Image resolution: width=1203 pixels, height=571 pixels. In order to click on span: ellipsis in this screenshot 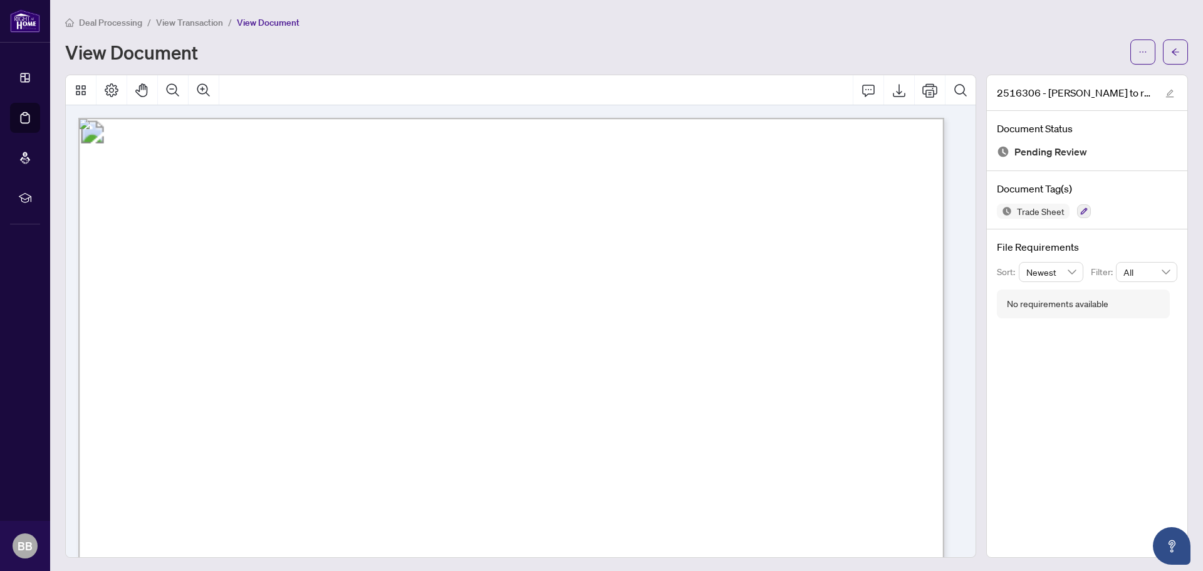, I will do `click(1143, 52)`.